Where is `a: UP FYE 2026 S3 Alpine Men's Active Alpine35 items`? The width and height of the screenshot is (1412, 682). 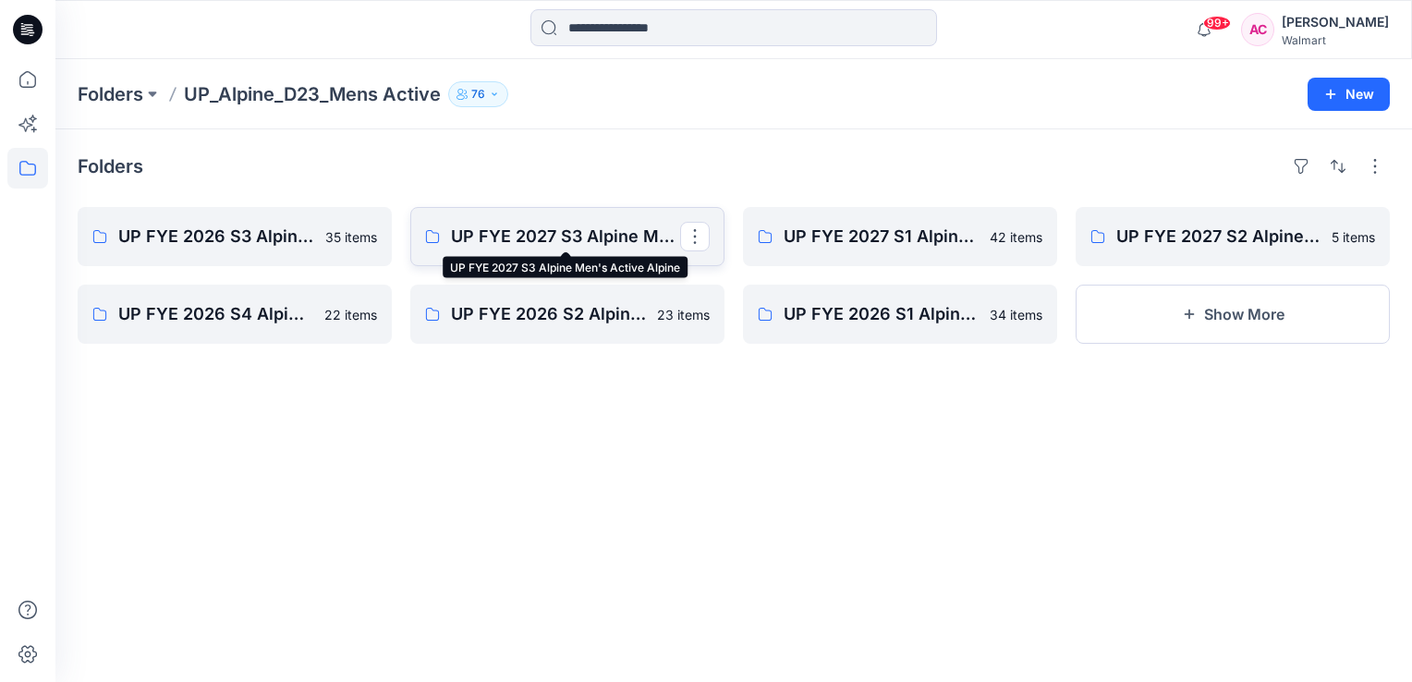 a: UP FYE 2026 S3 Alpine Men's Active Alpine35 items is located at coordinates (235, 237).